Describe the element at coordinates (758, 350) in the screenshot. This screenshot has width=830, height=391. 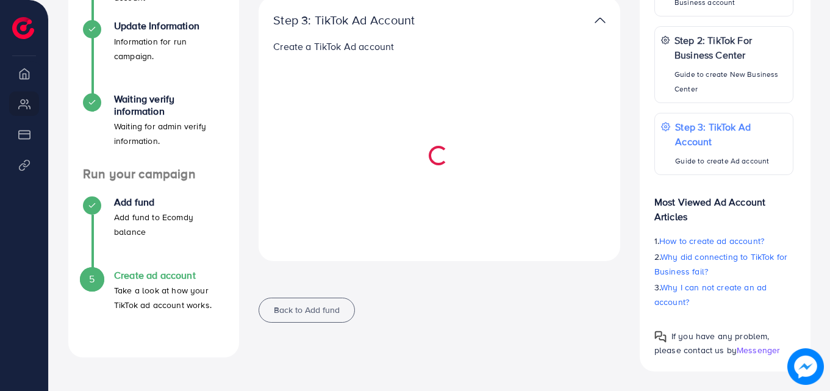
I see `span: Messenger` at that location.